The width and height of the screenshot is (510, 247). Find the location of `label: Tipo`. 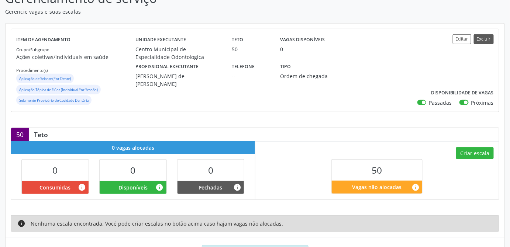

label: Tipo is located at coordinates (285, 66).